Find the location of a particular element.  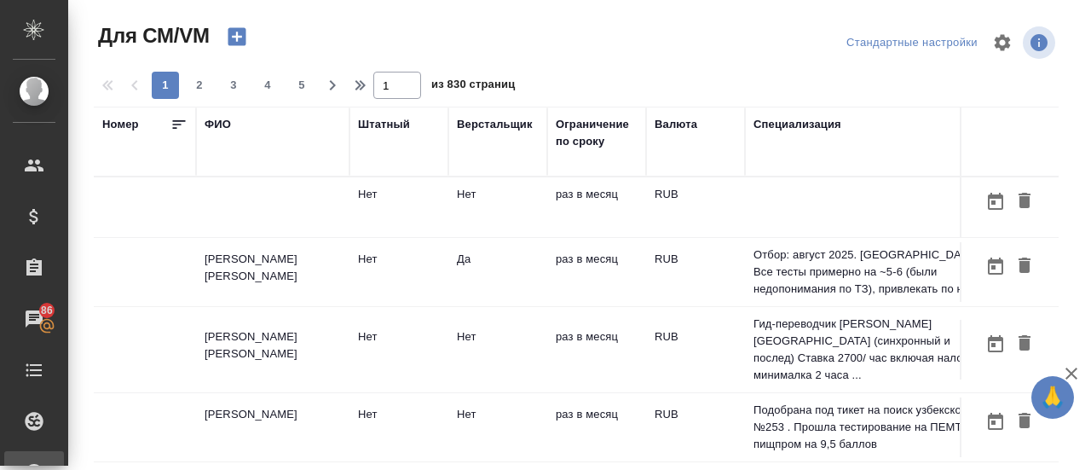

p: Подобрана под тикет на поиск узбекского №253 . Прошла тестирование на ПЕМТ пищпром на 9,5 баллов is located at coordinates (873, 427).